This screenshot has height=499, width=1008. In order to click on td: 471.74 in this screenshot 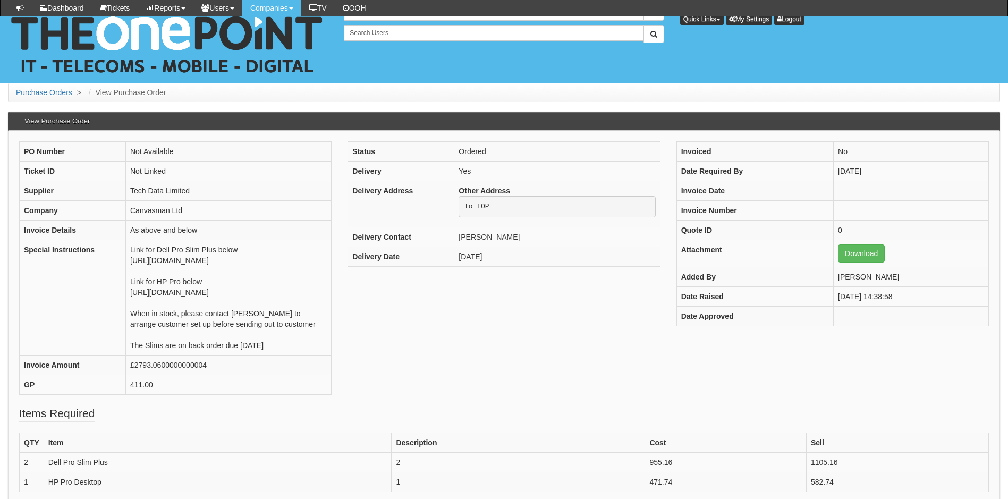, I will do `click(726, 482)`.